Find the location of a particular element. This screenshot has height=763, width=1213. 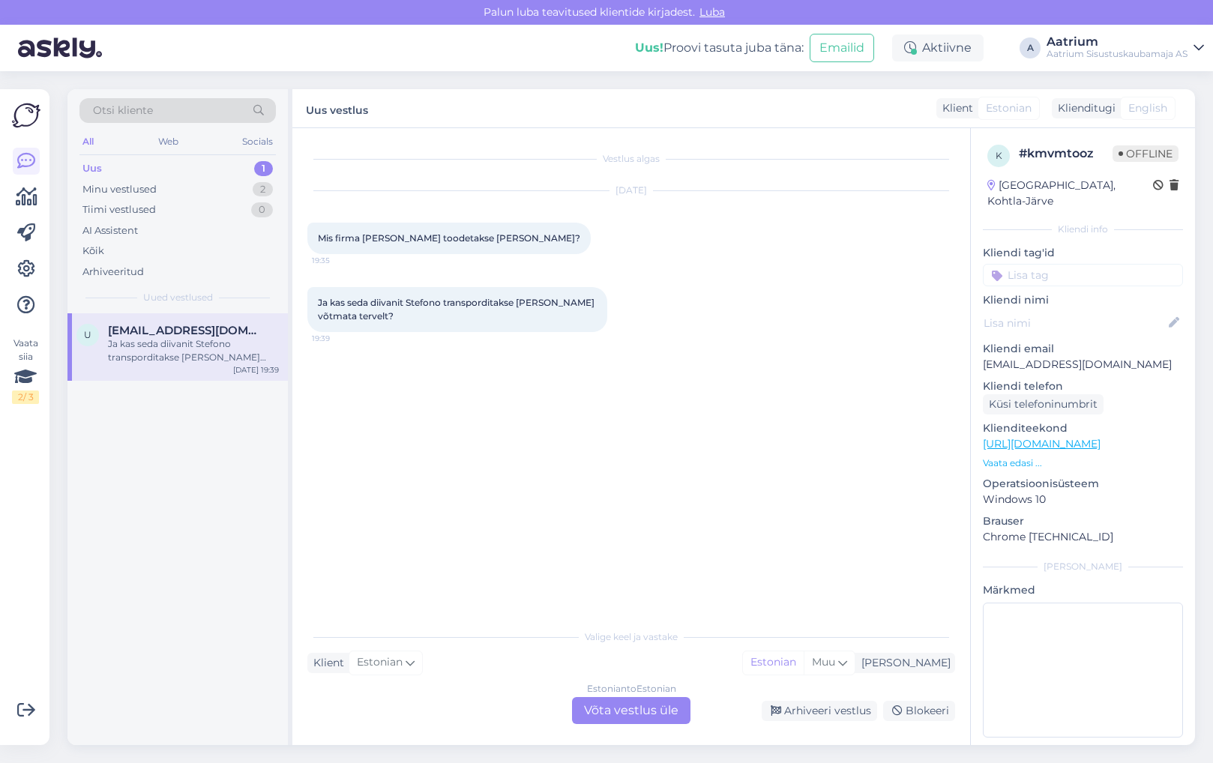

div: Võta vestlus üle is located at coordinates (631, 711).